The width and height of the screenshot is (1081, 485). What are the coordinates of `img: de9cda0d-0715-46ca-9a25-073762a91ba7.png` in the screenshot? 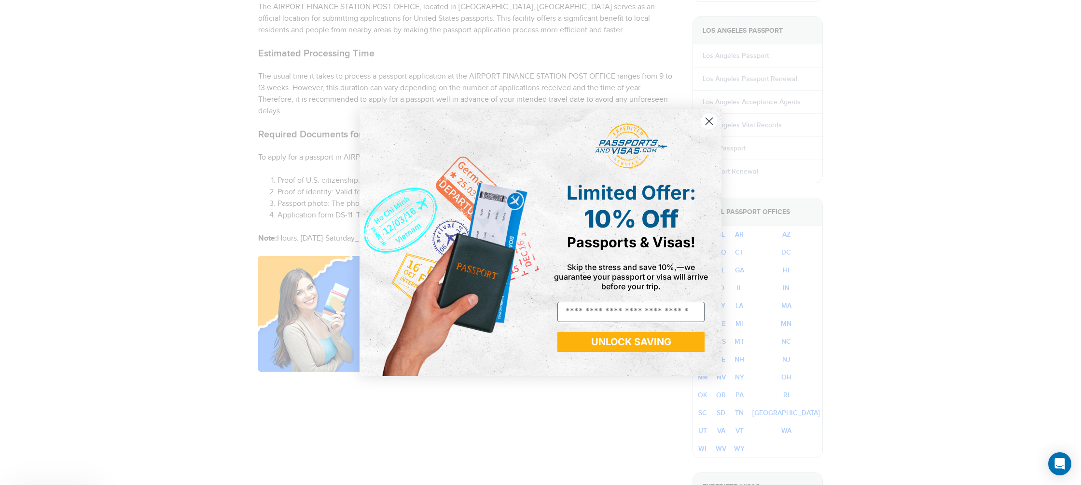 It's located at (450, 242).